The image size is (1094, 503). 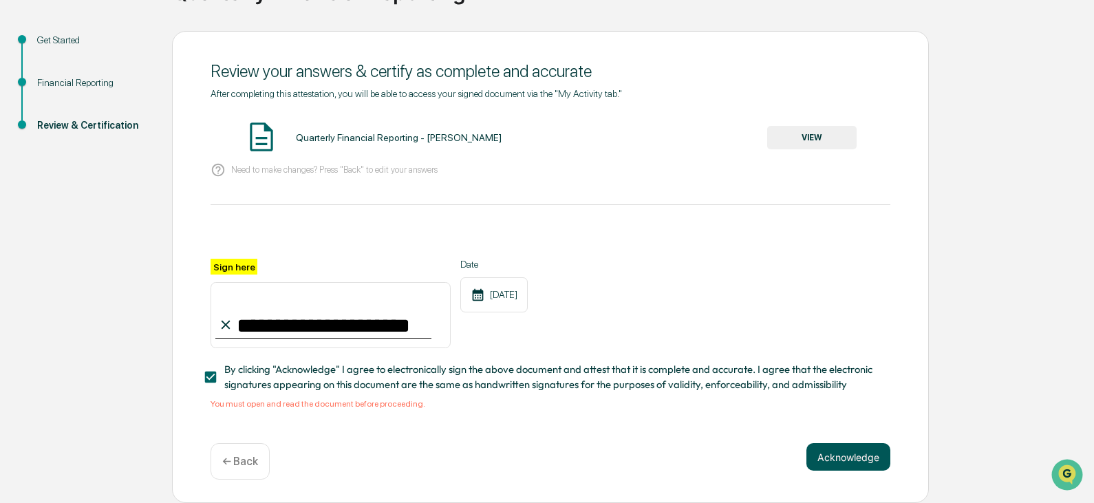 I want to click on div: You must open and read the document before proceeding., so click(x=551, y=404).